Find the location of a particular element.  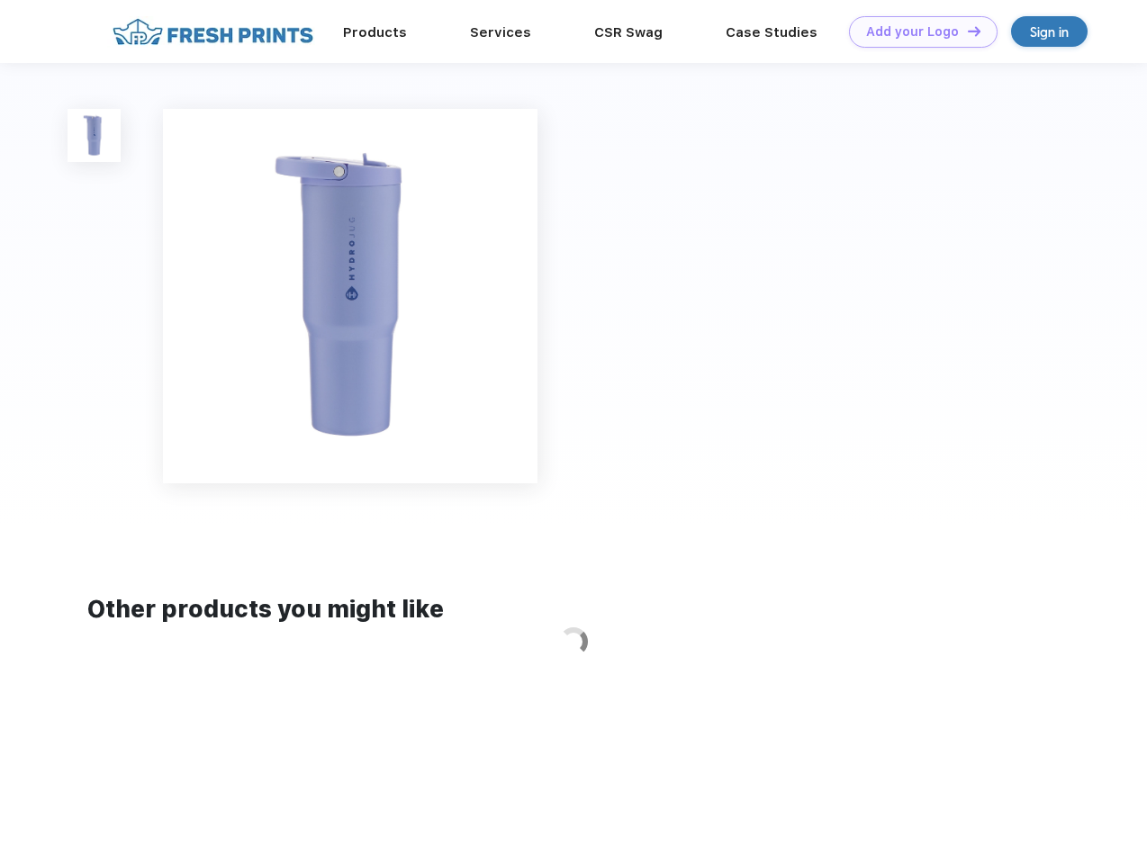

img: func=resize&h=100 is located at coordinates (94, 135).